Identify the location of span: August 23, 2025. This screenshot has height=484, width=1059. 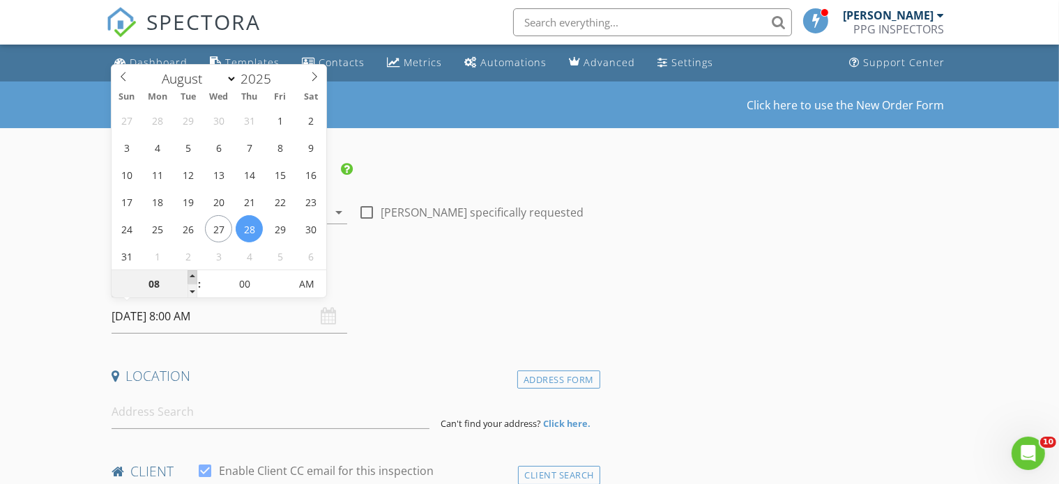
(310, 201).